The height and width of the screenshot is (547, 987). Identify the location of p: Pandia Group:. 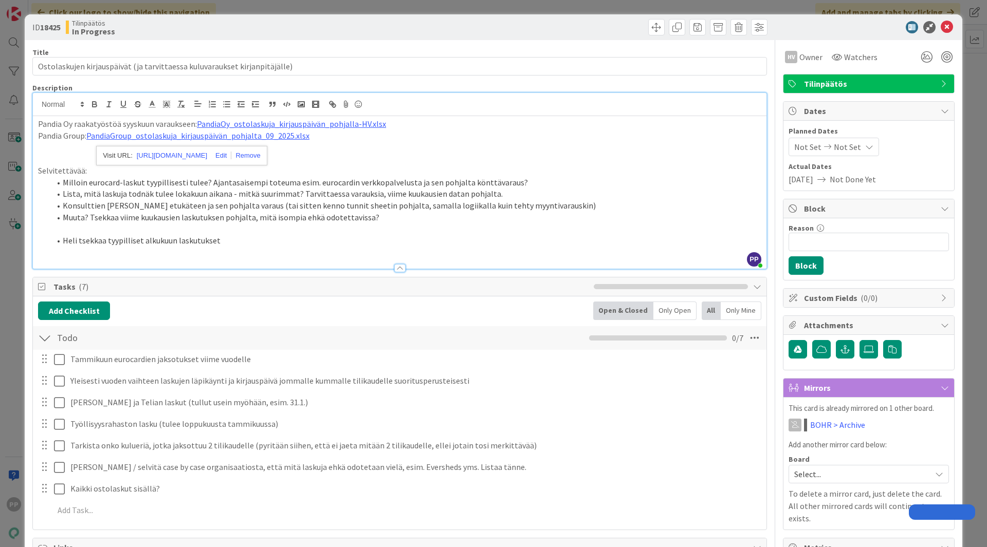
(399, 136).